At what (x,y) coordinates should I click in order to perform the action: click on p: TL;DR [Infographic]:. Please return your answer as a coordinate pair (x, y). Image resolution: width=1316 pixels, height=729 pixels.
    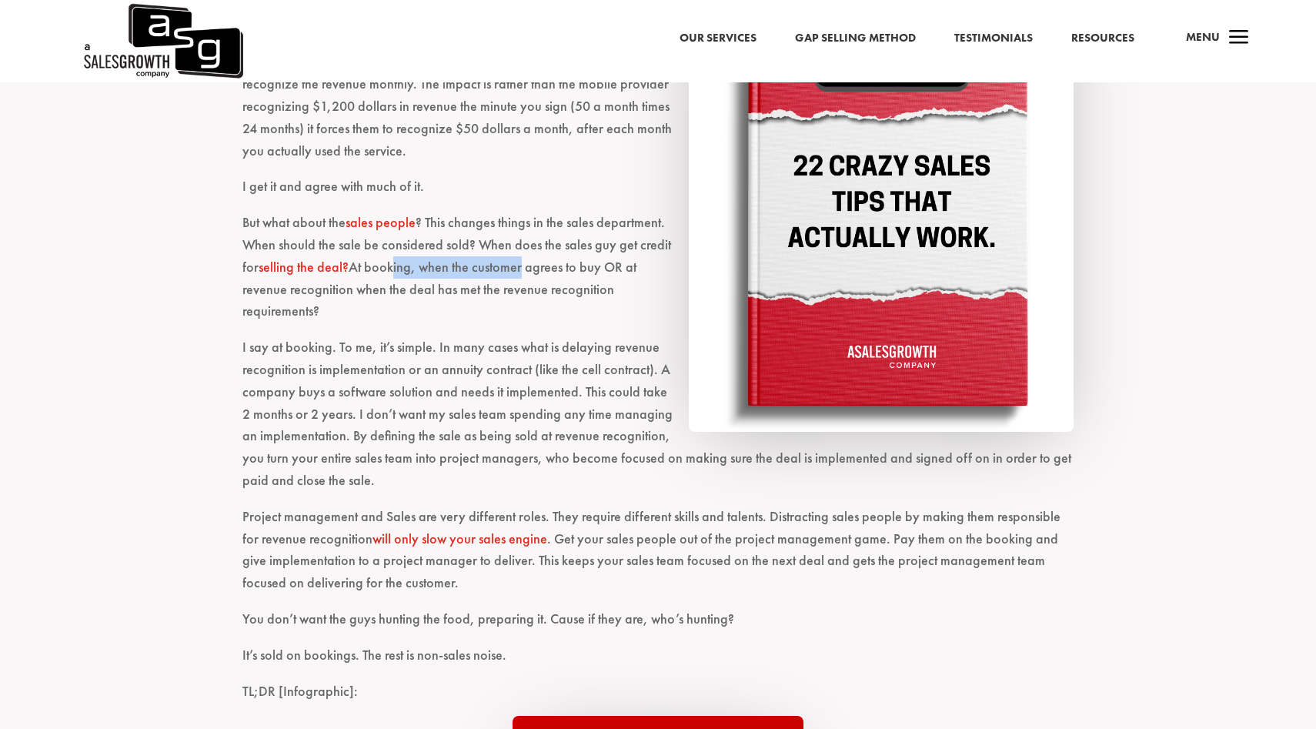
    Looking at the image, I should click on (658, 698).